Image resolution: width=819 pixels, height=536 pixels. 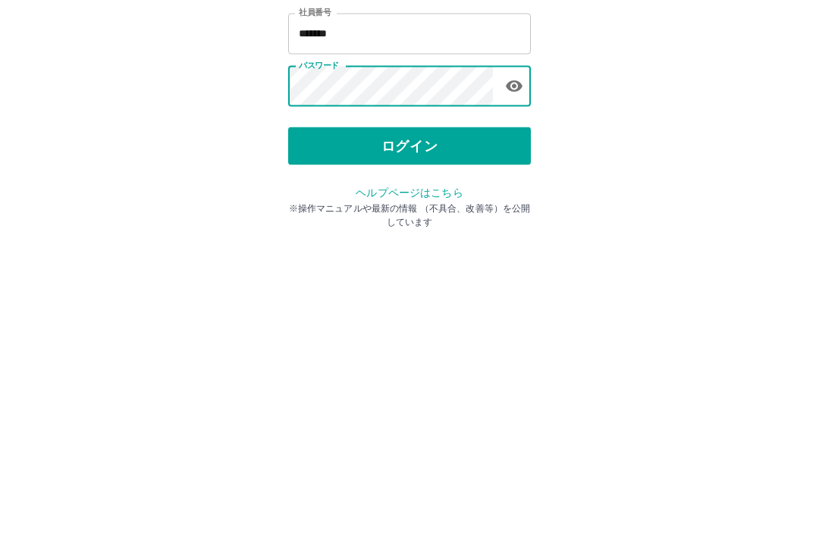 What do you see at coordinates (409, 281) in the screenshot?
I see `button: ログイン` at bounding box center [409, 281].